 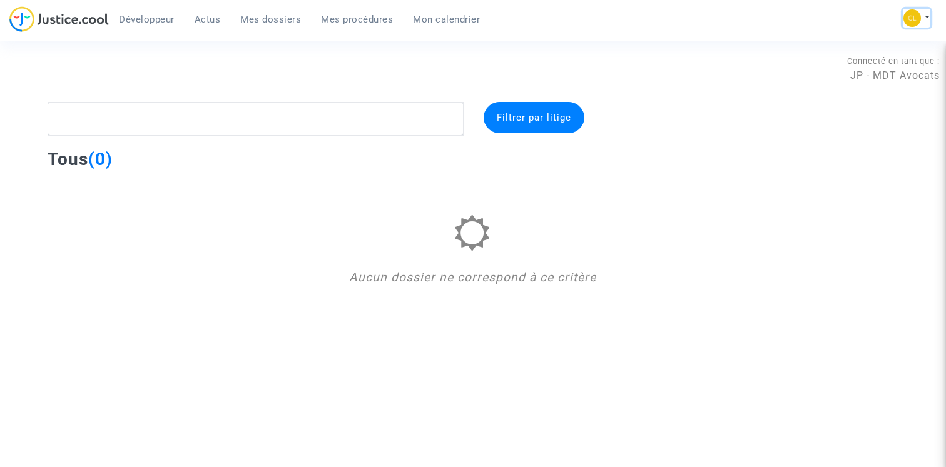 What do you see at coordinates (446, 19) in the screenshot?
I see `a: Mon calendrier` at bounding box center [446, 19].